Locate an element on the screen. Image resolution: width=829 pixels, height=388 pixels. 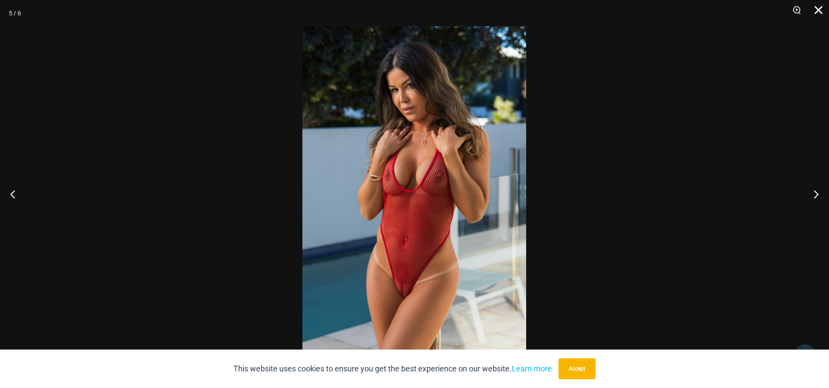
button: Accept is located at coordinates (577, 369).